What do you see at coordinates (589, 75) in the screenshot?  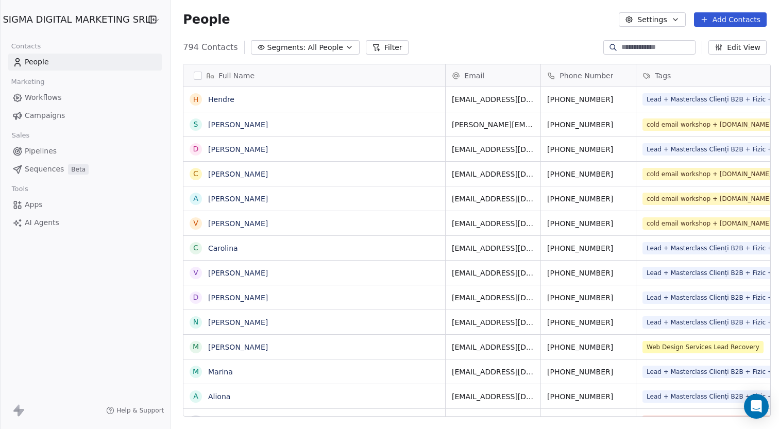 I see `div: Phone Number` at bounding box center [589, 75].